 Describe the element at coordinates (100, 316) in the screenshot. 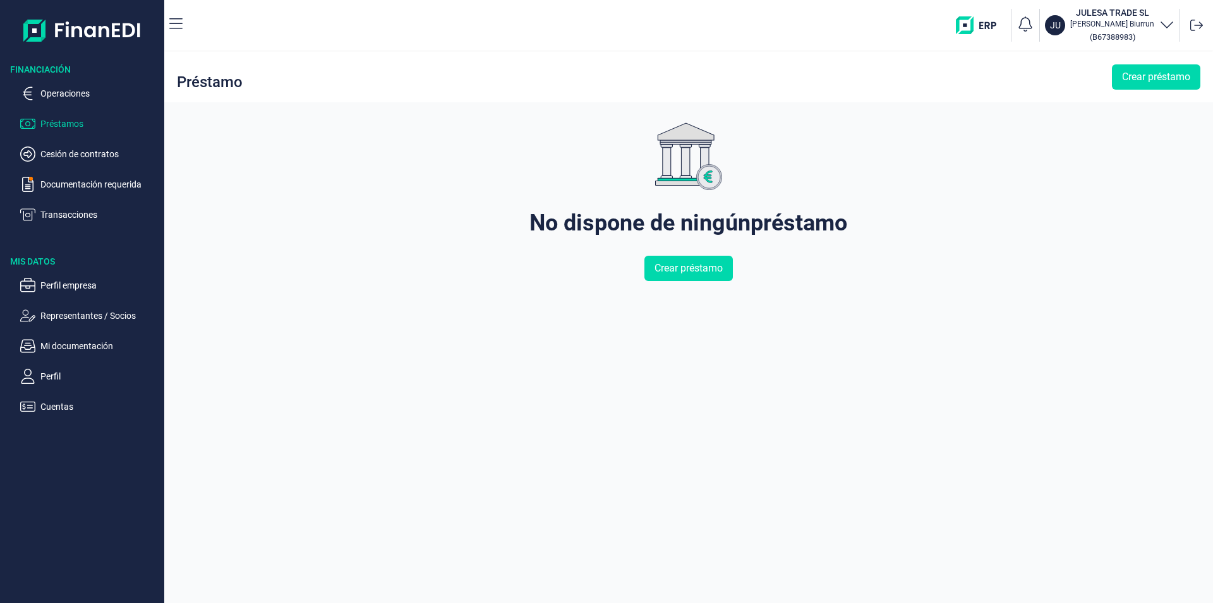

I see `p: Representantes / Socios` at that location.